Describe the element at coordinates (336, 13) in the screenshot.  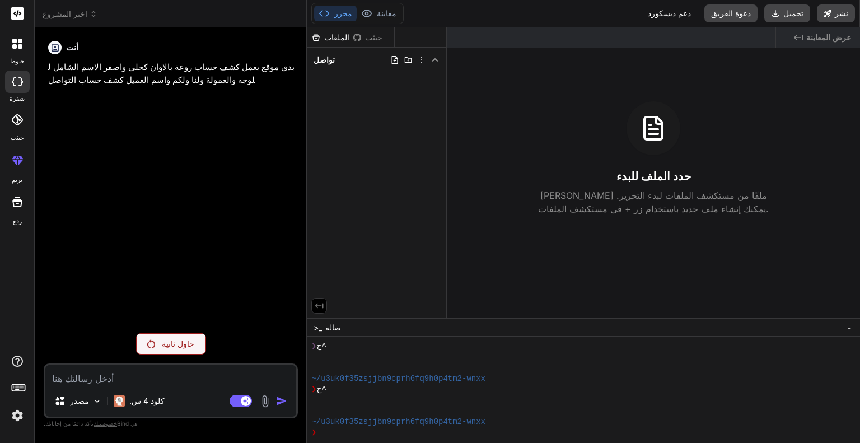
I see `button: محرر` at that location.